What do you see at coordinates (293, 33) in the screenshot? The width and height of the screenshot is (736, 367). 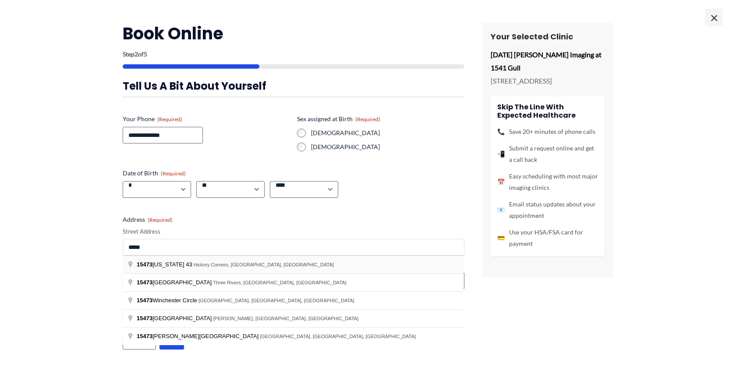 I see `h2: Book Online` at bounding box center [293, 33].